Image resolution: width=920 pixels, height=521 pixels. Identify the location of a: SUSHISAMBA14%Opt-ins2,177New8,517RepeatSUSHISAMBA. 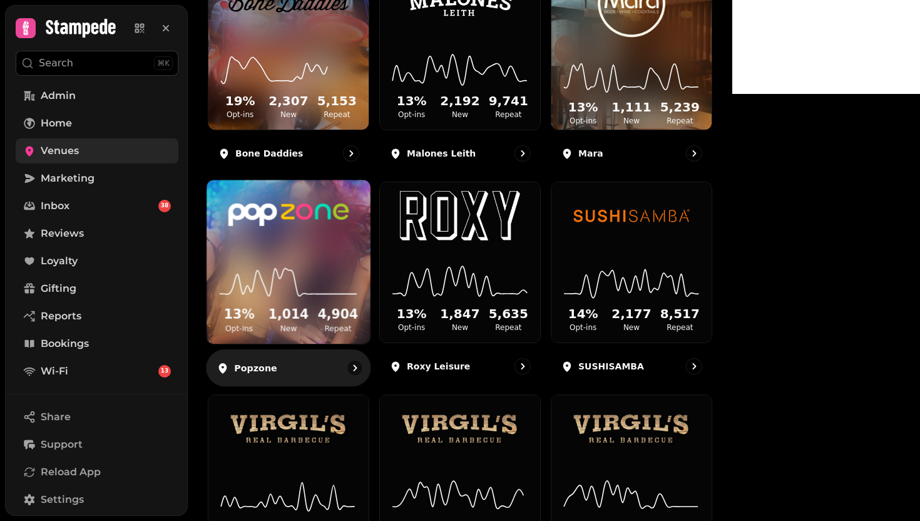
(632, 283).